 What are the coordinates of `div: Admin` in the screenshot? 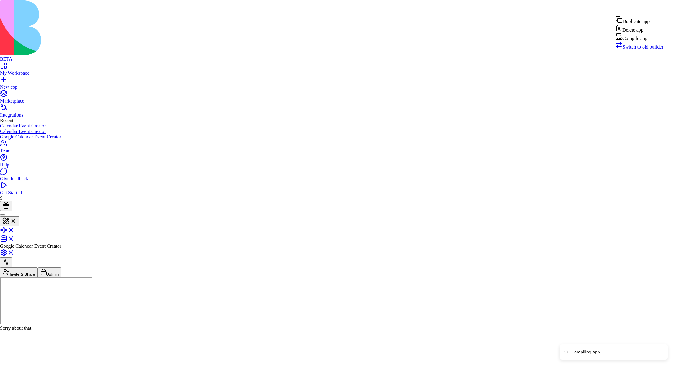 It's located at (639, 33).